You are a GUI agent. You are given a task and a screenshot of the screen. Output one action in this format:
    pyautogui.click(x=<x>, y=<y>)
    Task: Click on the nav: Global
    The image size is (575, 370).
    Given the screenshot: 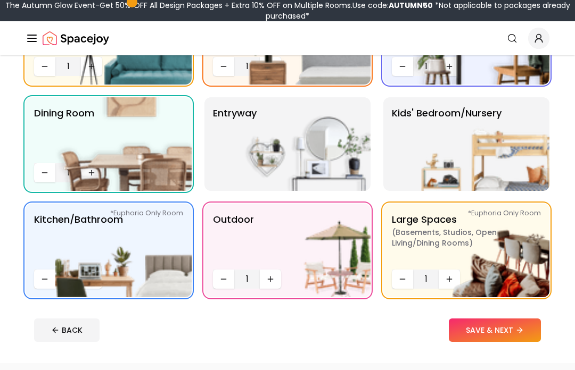 What is the action you would take?
    pyautogui.click(x=287, y=38)
    